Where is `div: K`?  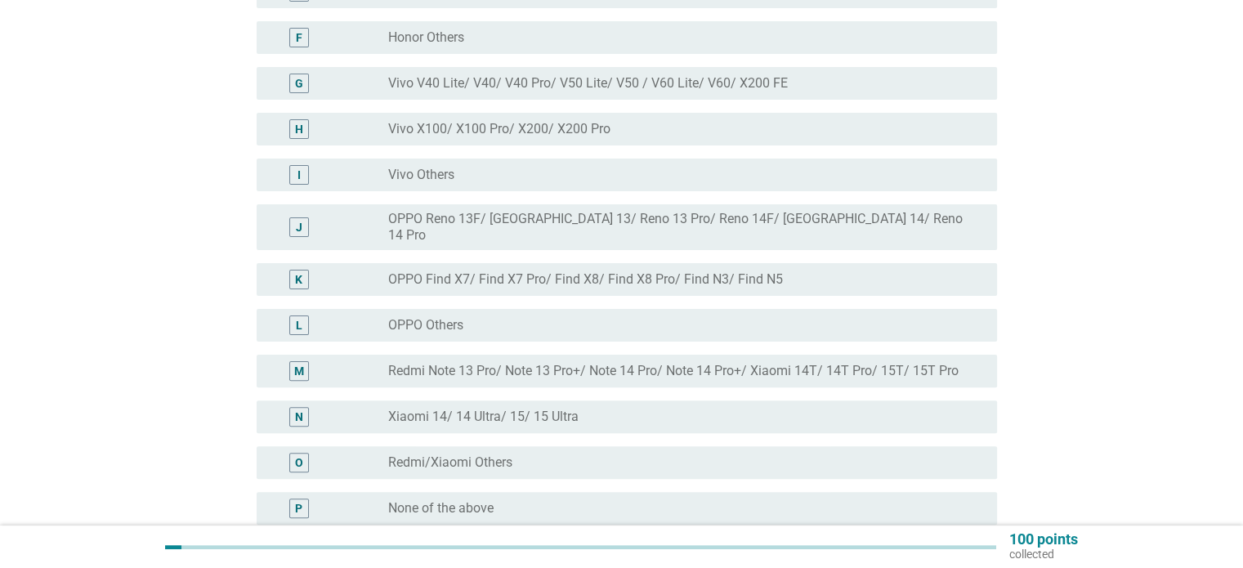 div: K is located at coordinates (298, 280).